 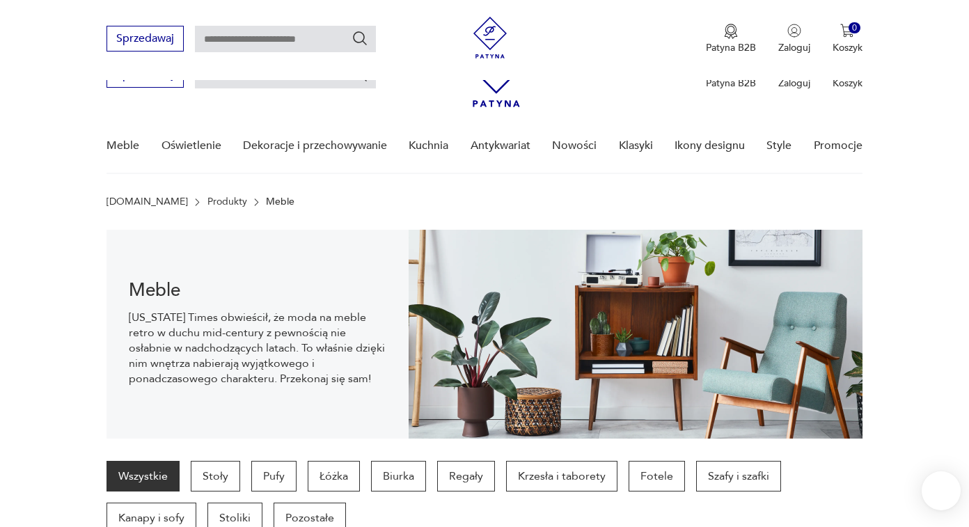 What do you see at coordinates (854, 28) in the screenshot?
I see `div: 0` at bounding box center [854, 28].